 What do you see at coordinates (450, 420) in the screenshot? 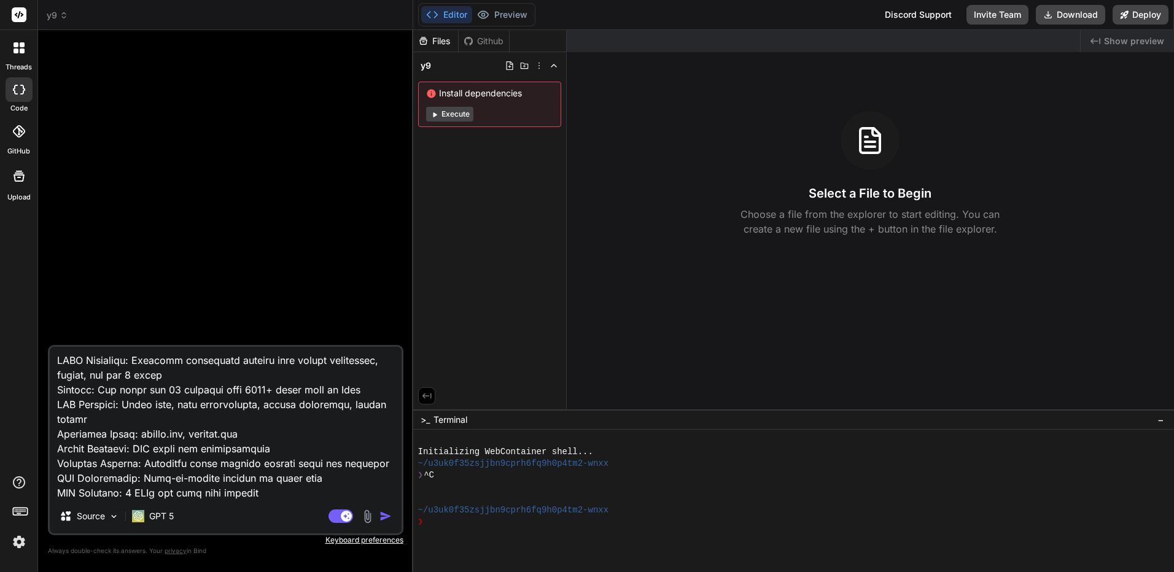
I see `span: Terminal` at bounding box center [450, 420].